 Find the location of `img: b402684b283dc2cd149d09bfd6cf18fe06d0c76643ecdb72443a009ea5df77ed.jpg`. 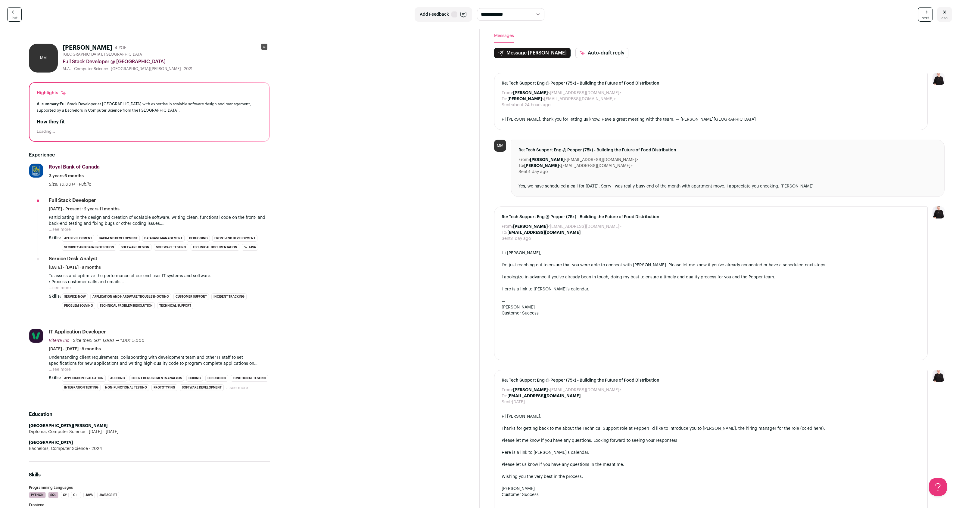

img: b402684b283dc2cd149d09bfd6cf18fe06d0c76643ecdb72443a009ea5df77ed.jpg is located at coordinates (36, 171).